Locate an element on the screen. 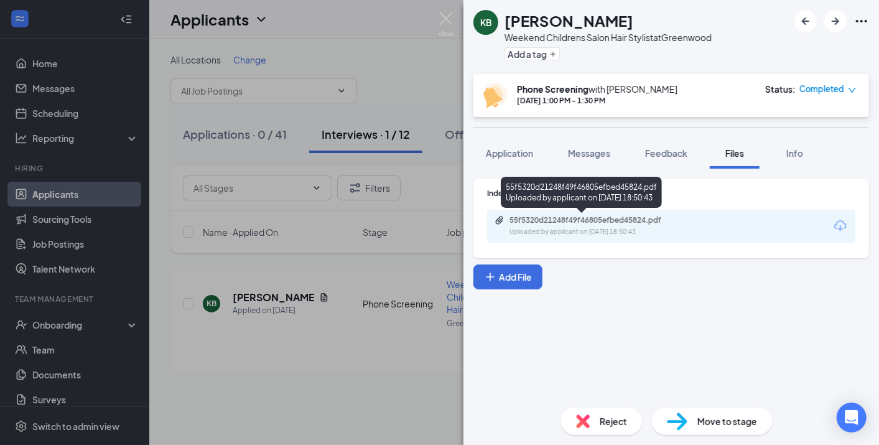 The width and height of the screenshot is (879, 445). button: PlusAdd a tag is located at coordinates (532, 53).